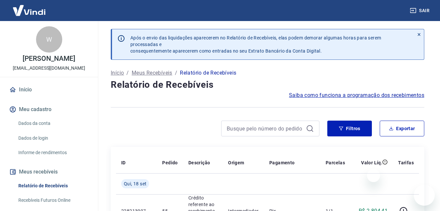 The width and height of the screenshot is (440, 211). What do you see at coordinates (49, 109) in the screenshot?
I see `button: Meu cadastro` at bounding box center [49, 109].